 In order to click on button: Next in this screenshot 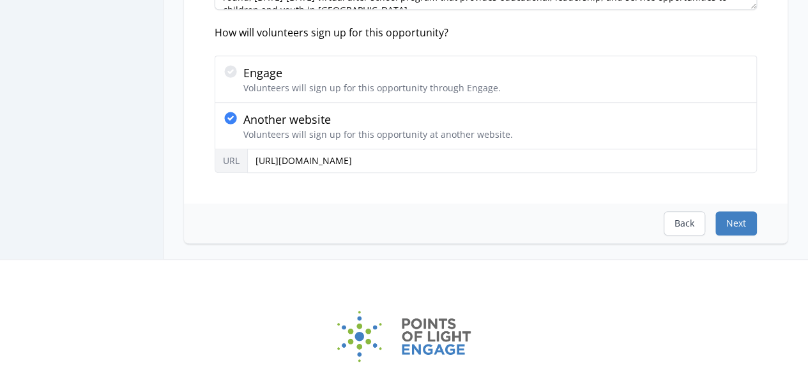, I will do `click(736, 224)`.